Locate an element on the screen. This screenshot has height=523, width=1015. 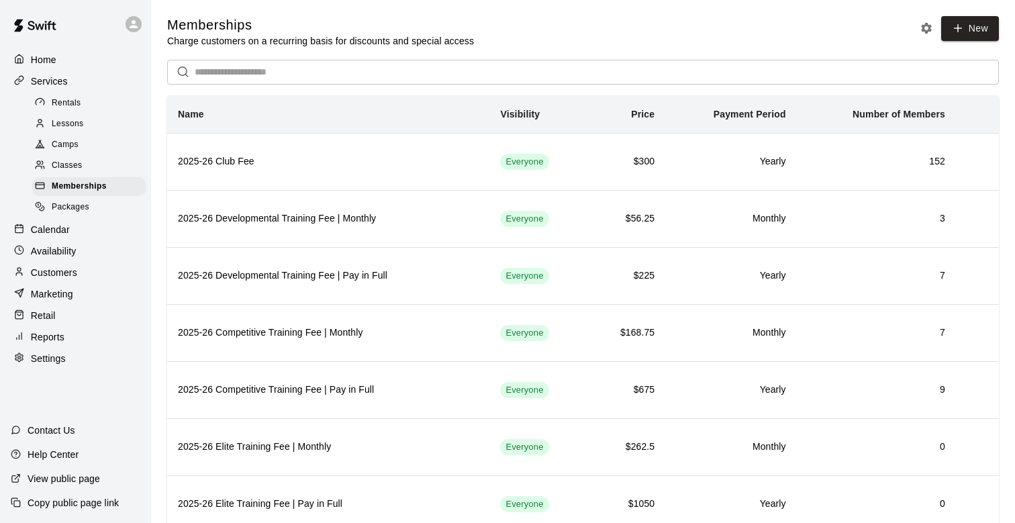
h6: $168.75 is located at coordinates (627, 333).